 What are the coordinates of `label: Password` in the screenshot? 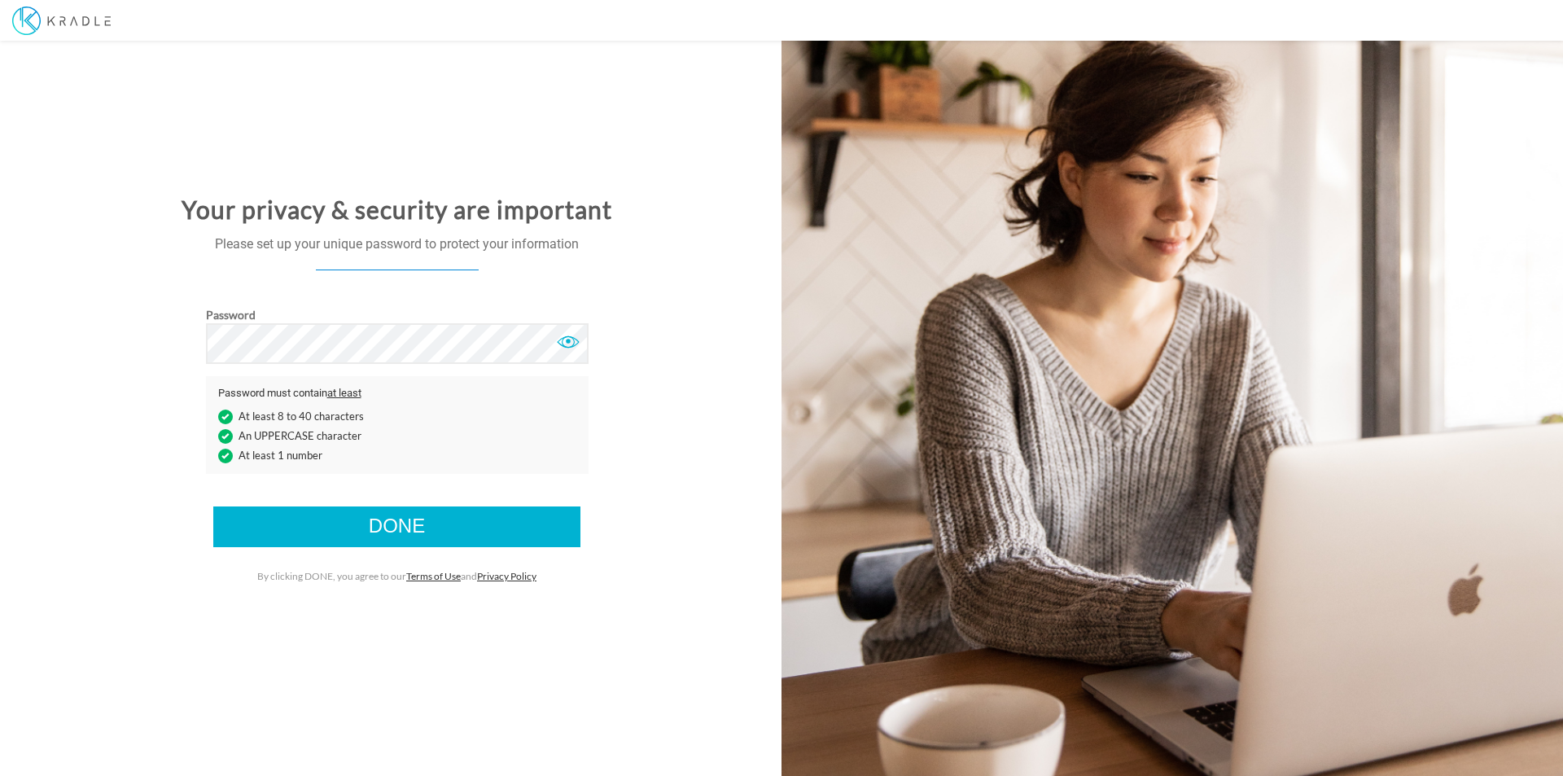 It's located at (230, 315).